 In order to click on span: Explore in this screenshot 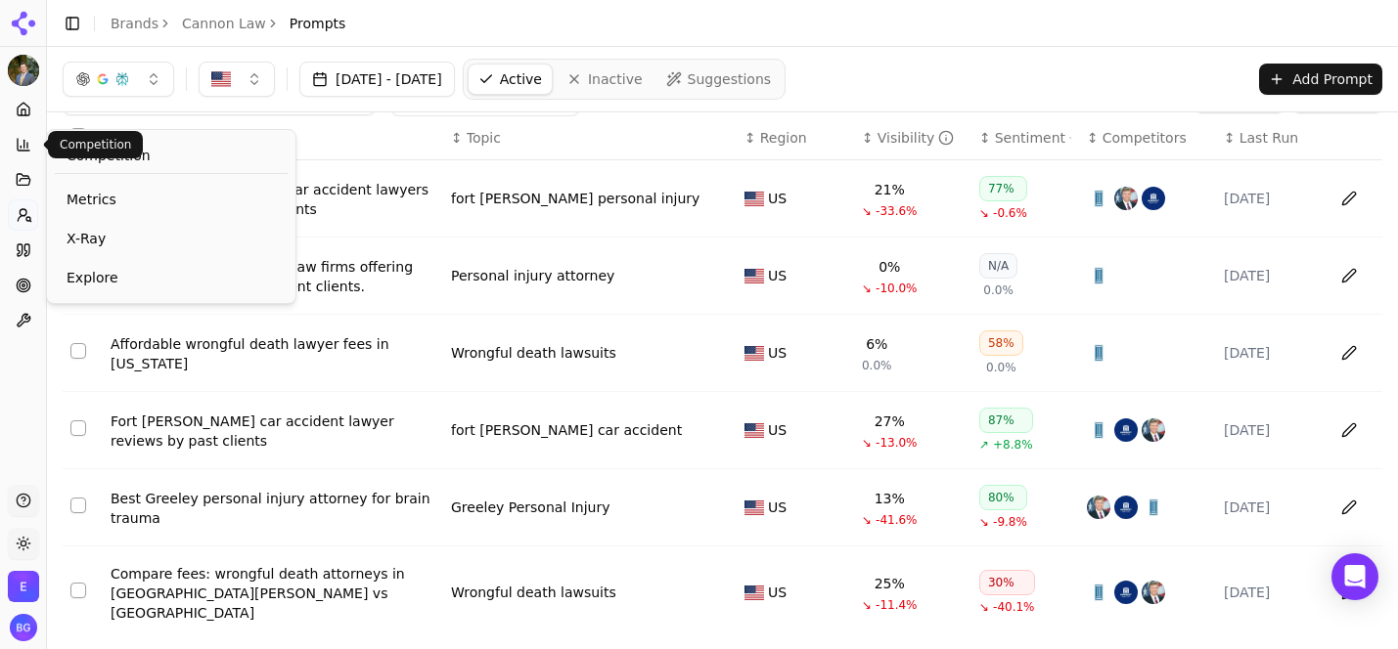, I will do `click(171, 278)`.